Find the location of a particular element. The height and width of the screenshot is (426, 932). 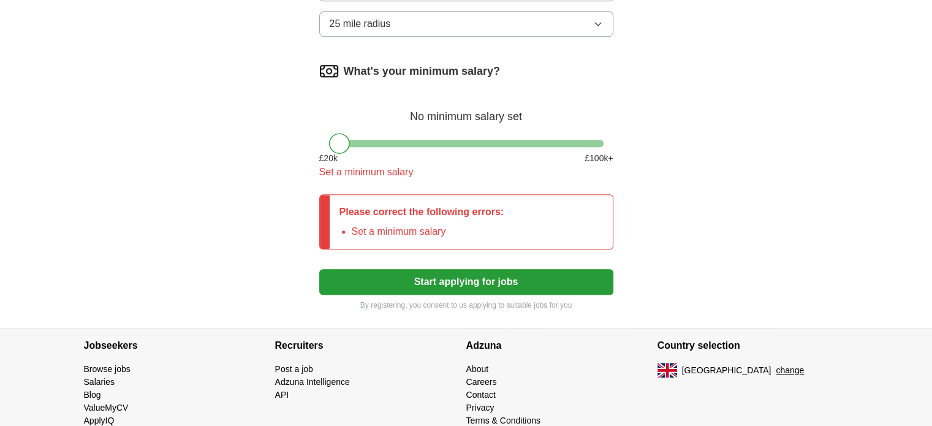

li: Set a minimum salary is located at coordinates (428, 232).